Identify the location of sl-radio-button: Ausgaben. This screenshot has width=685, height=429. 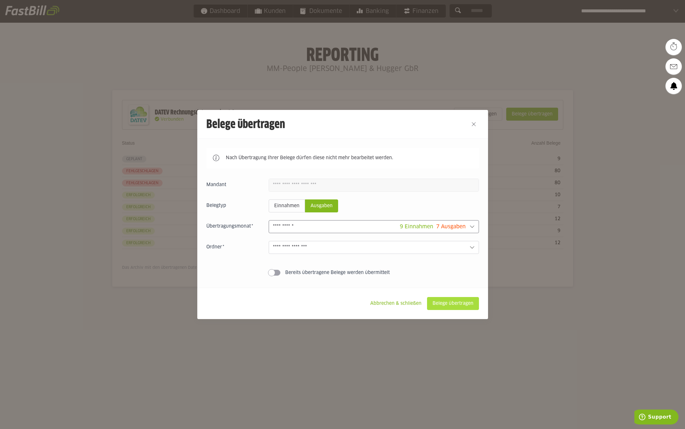
(322, 206).